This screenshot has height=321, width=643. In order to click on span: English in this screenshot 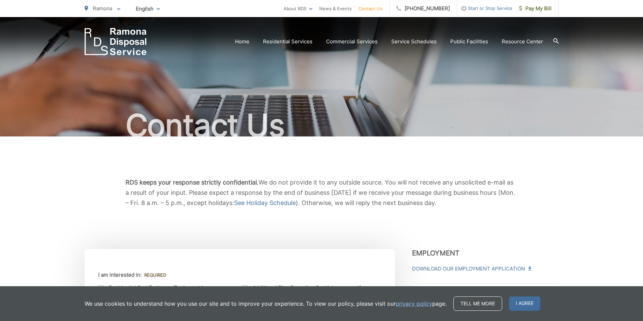, I will do `click(148, 9)`.